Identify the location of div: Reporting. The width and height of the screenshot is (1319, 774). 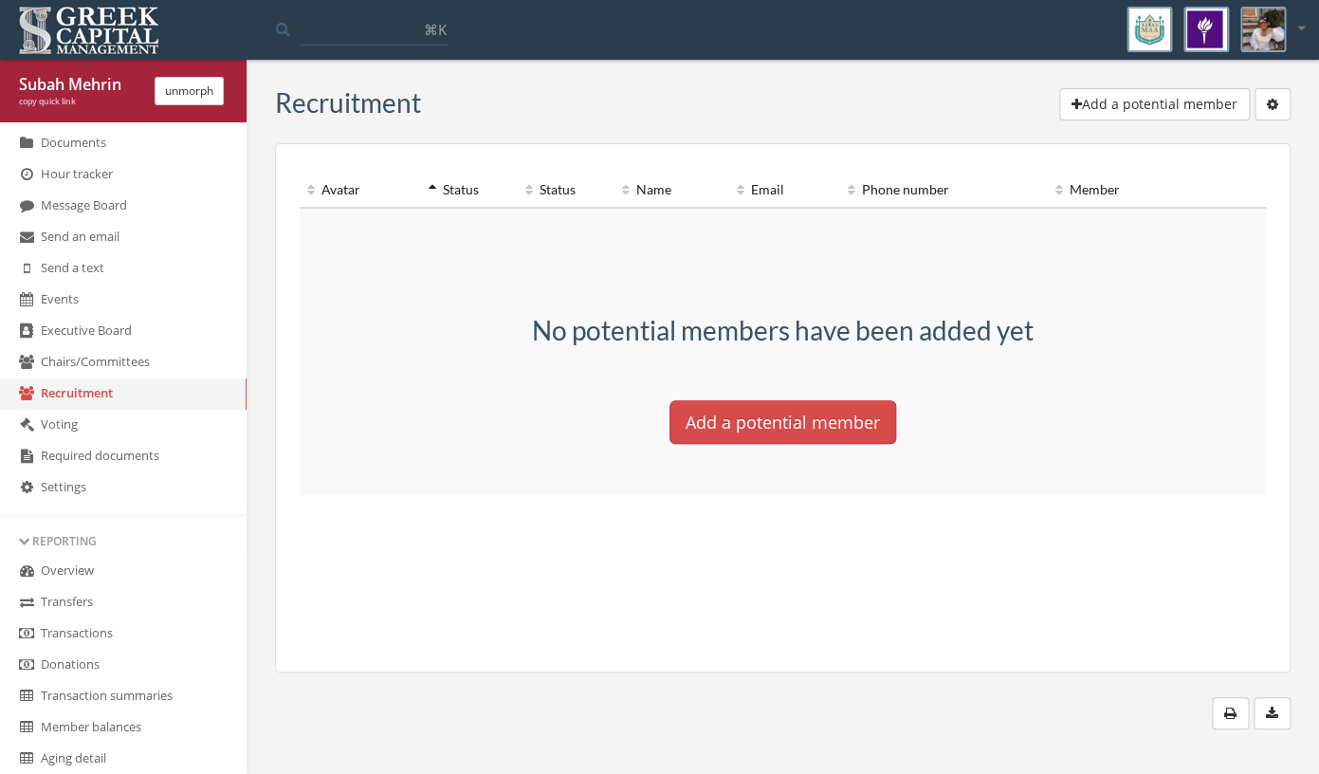
(123, 540).